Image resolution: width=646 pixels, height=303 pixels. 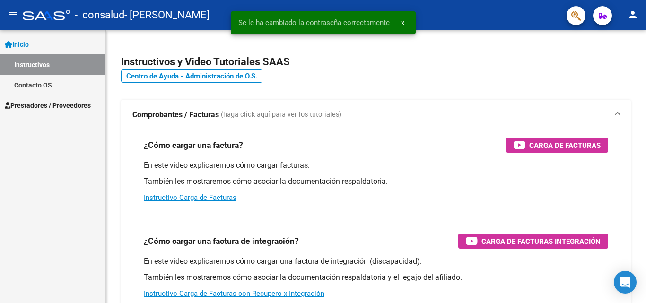 What do you see at coordinates (99, 15) in the screenshot?
I see `span: - consalud` at bounding box center [99, 15].